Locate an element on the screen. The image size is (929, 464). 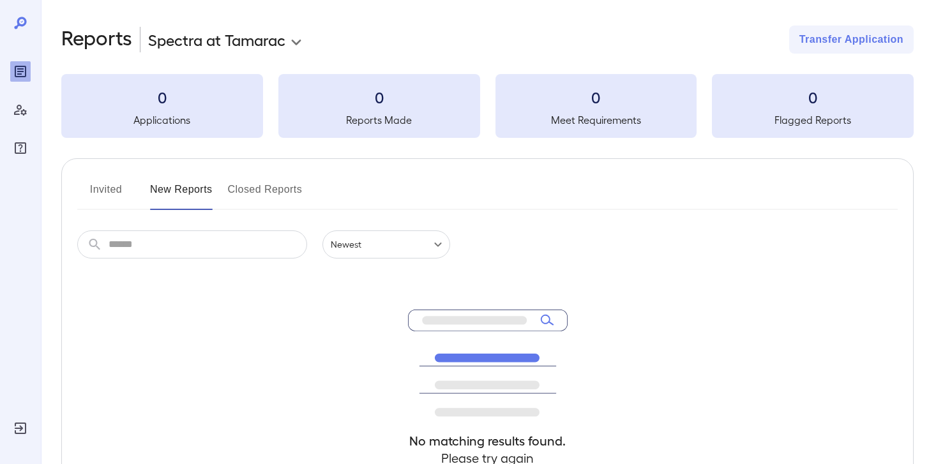
h5: Applications is located at coordinates (162, 120).